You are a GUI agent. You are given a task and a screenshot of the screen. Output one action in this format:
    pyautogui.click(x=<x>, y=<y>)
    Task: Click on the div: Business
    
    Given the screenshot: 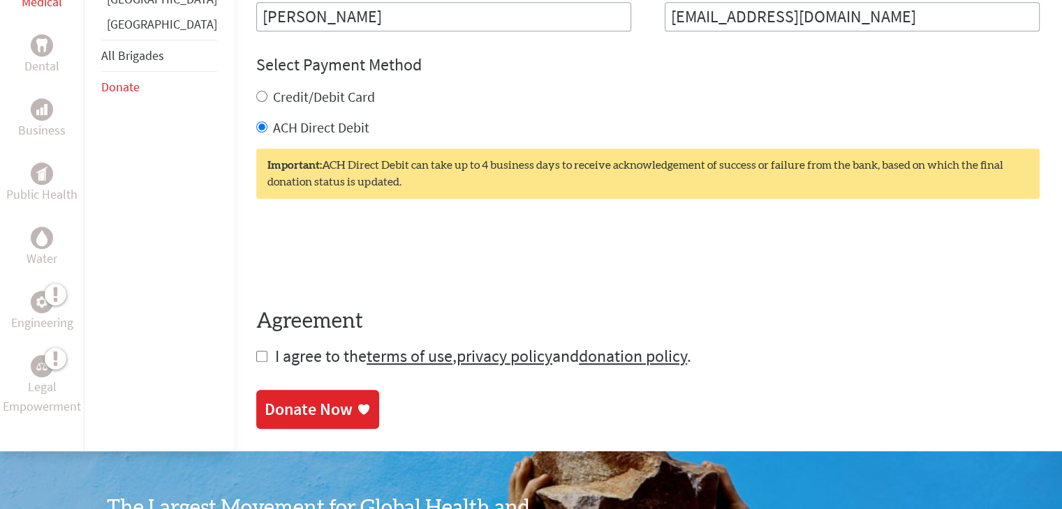 What is the action you would take?
    pyautogui.click(x=42, y=110)
    